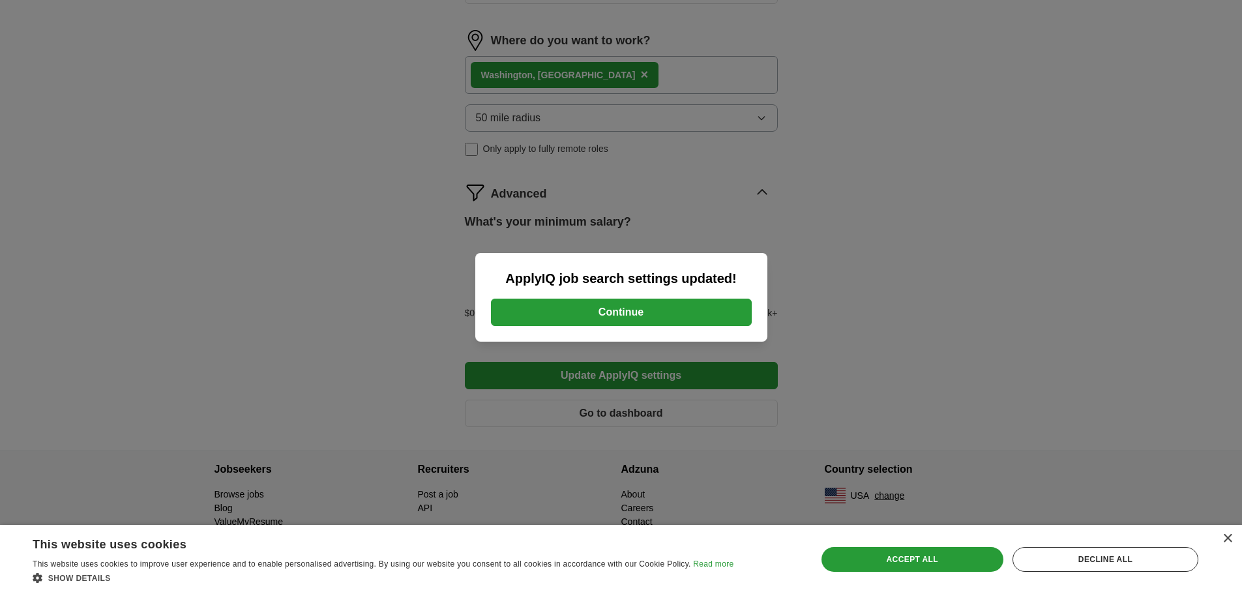 The width and height of the screenshot is (1242, 594). I want to click on div: Decline all, so click(1105, 559).